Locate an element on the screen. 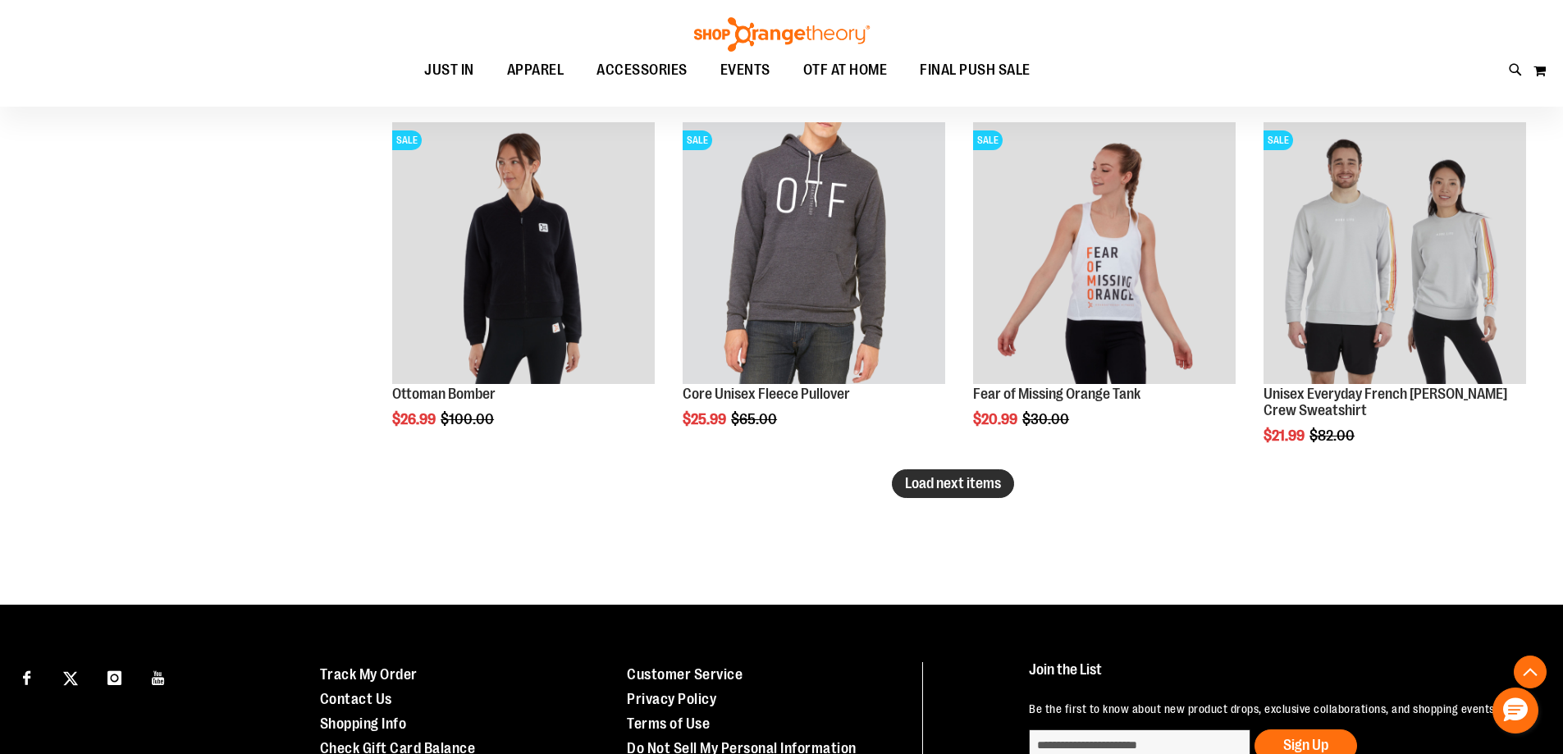 The width and height of the screenshot is (1563, 754). button: Hello, have a question? Let’s chat. is located at coordinates (1515, 710).